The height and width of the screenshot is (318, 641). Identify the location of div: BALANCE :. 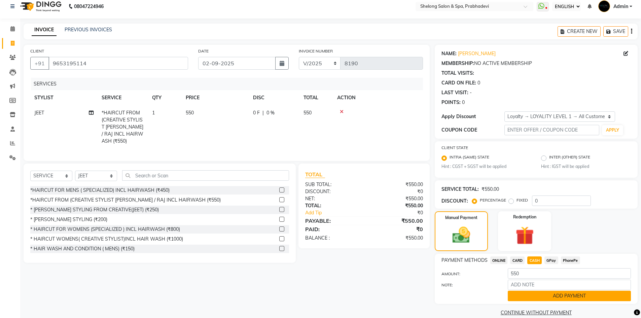
(332, 238).